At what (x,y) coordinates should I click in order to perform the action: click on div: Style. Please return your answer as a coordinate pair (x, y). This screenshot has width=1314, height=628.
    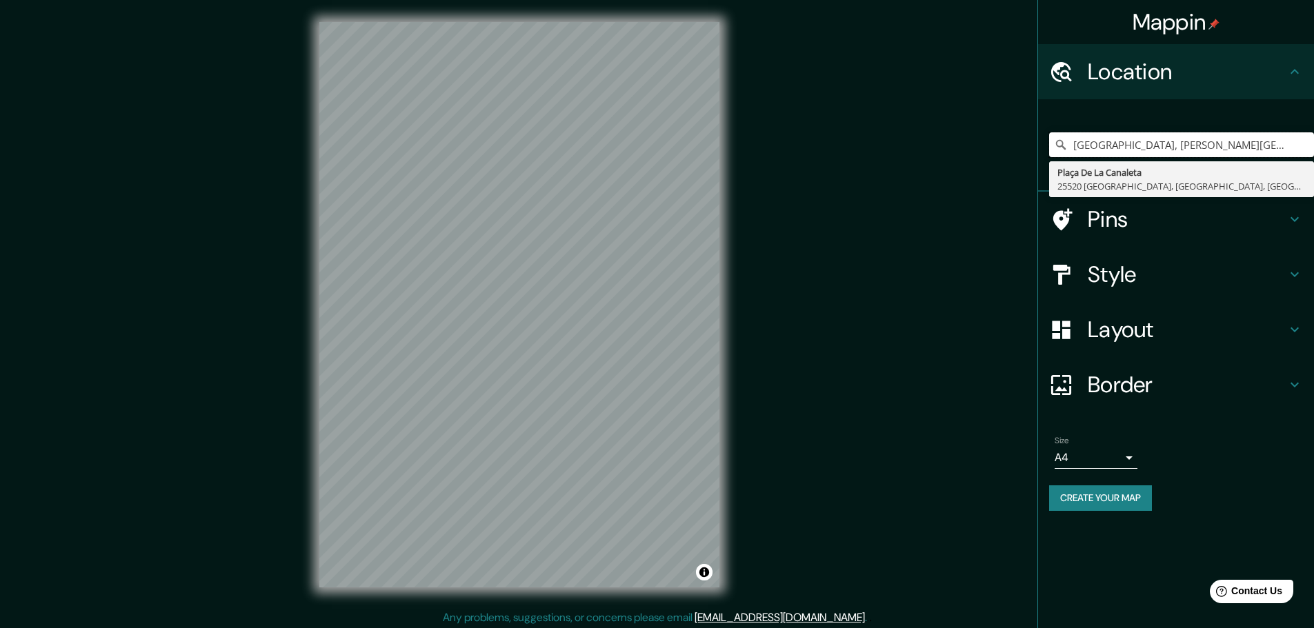
    Looking at the image, I should click on (1176, 274).